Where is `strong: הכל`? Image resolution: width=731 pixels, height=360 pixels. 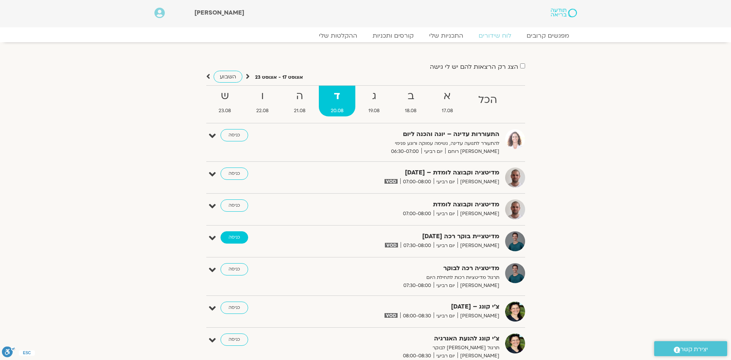 strong: הכל is located at coordinates (487, 100).